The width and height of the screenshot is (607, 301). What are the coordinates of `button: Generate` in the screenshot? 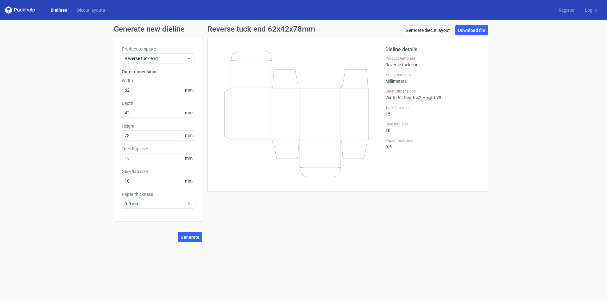 It's located at (190, 237).